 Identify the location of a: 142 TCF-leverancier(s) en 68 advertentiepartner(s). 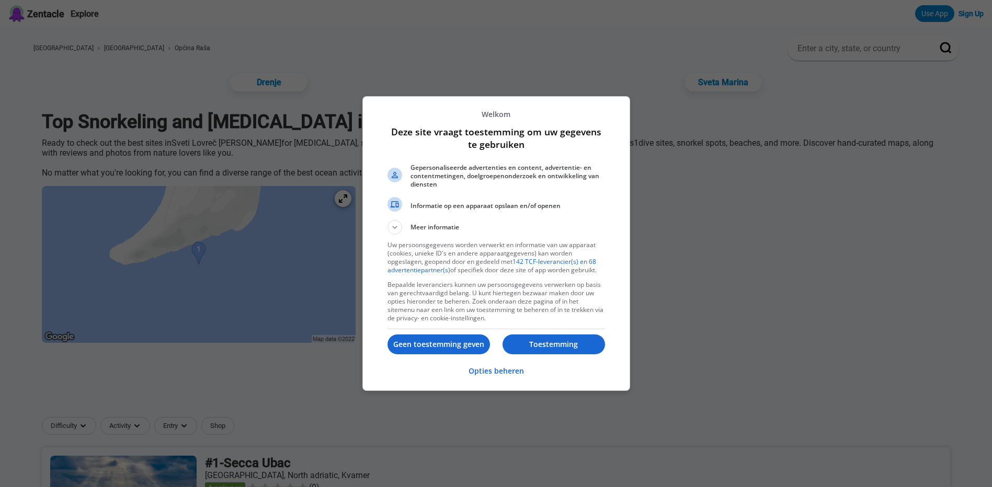
(491, 266).